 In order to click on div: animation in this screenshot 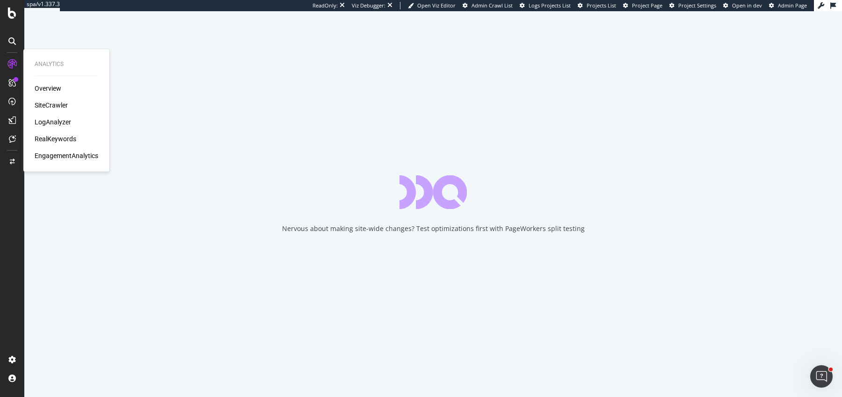, I will do `click(433, 192)`.